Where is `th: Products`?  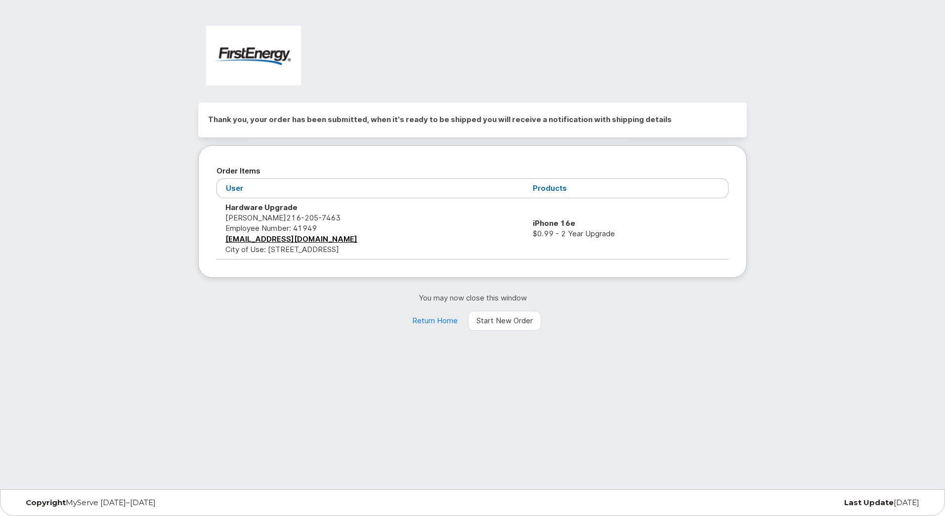
th: Products is located at coordinates (626, 188).